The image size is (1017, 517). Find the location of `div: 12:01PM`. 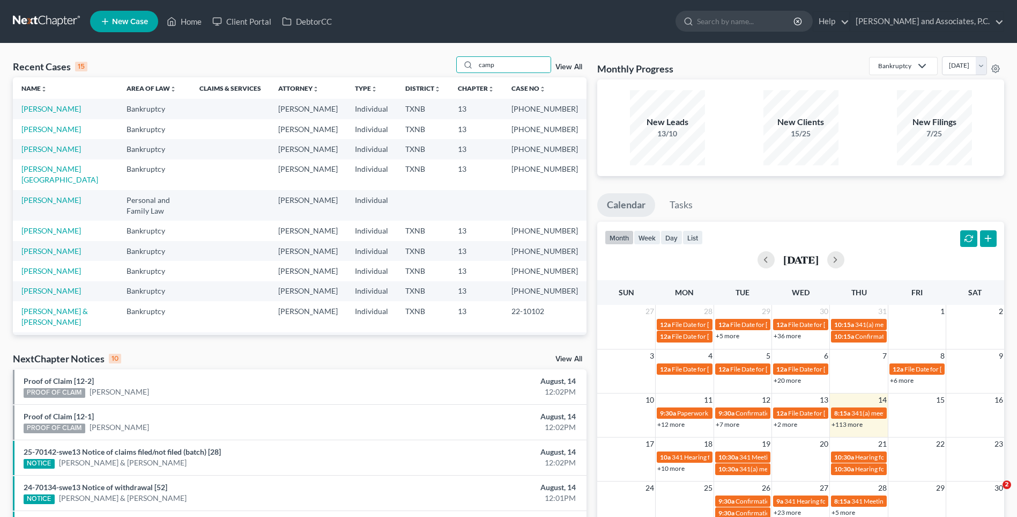

div: 12:01PM is located at coordinates (488, 498).